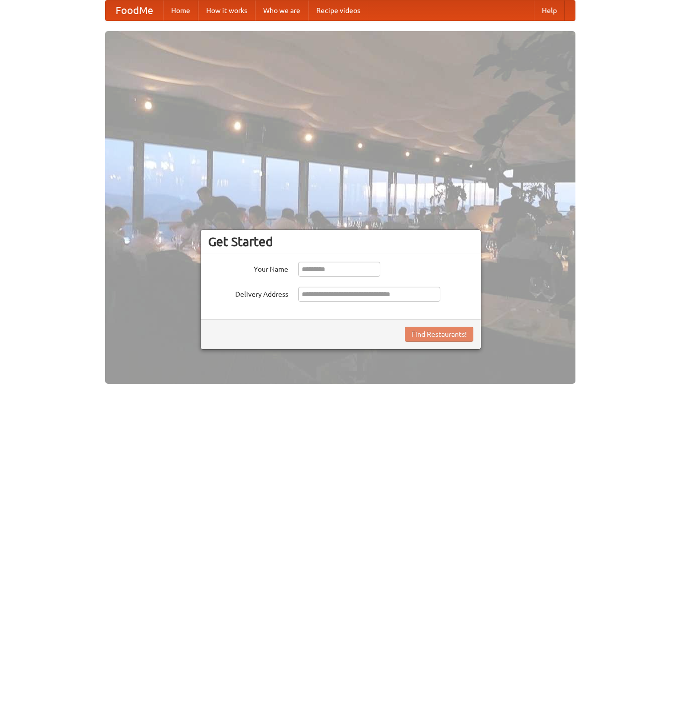  What do you see at coordinates (341, 242) in the screenshot?
I see `h3: Get Started` at bounding box center [341, 242].